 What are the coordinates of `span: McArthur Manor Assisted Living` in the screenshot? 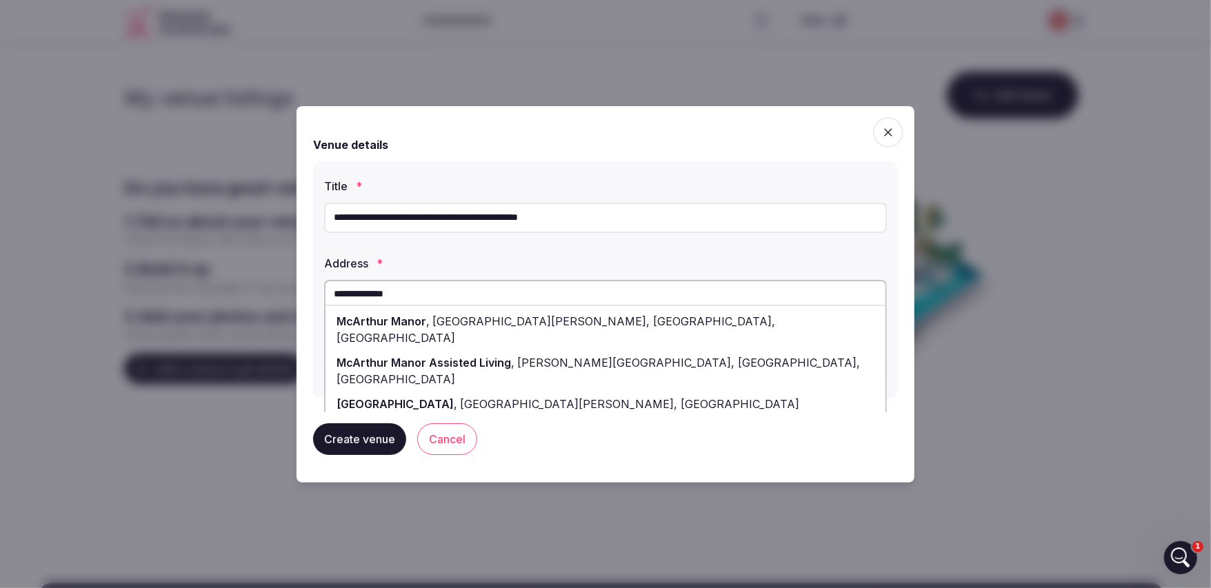 It's located at (424, 363).